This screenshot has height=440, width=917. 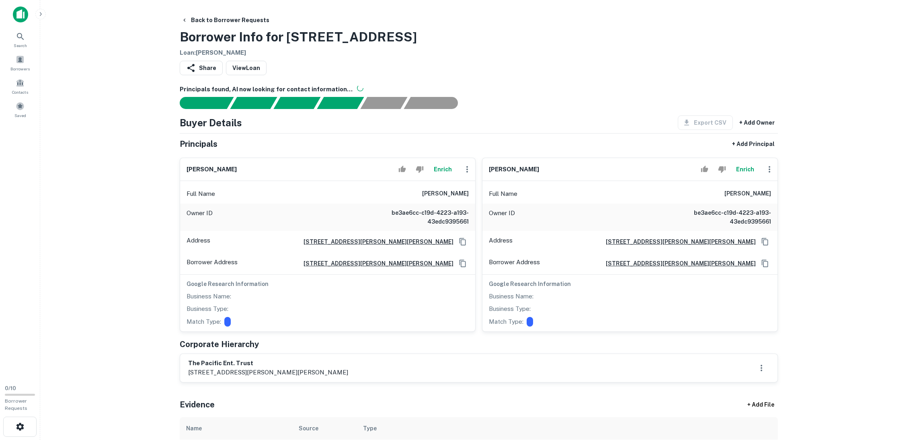 What do you see at coordinates (897, 395) in the screenshot?
I see `div: Chat Widget` at bounding box center [897, 395].